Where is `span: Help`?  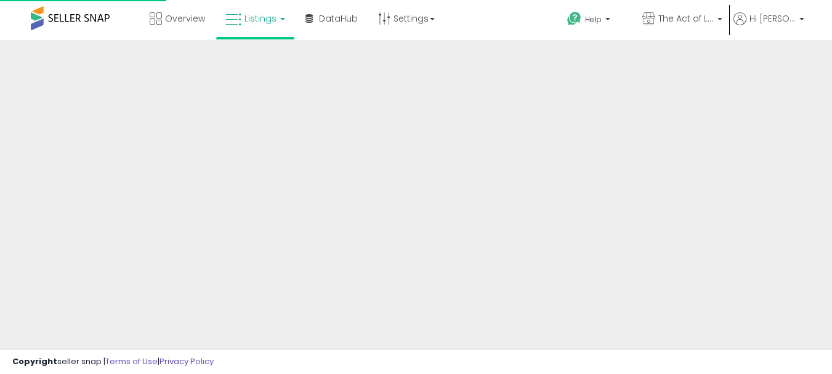 span: Help is located at coordinates (593, 19).